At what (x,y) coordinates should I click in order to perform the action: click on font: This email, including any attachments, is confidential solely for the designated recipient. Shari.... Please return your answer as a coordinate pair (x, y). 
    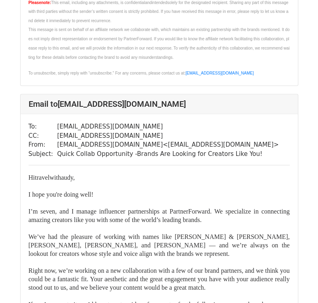
    Looking at the image, I should click on (159, 12).